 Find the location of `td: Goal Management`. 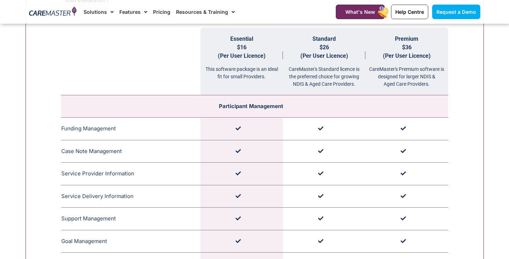

td: Goal Management is located at coordinates (131, 241).